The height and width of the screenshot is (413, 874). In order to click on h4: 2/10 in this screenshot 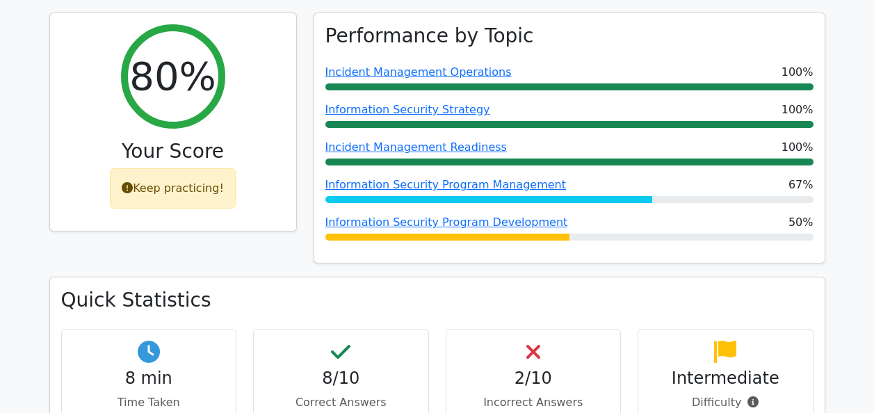, I will do `click(533, 378)`.